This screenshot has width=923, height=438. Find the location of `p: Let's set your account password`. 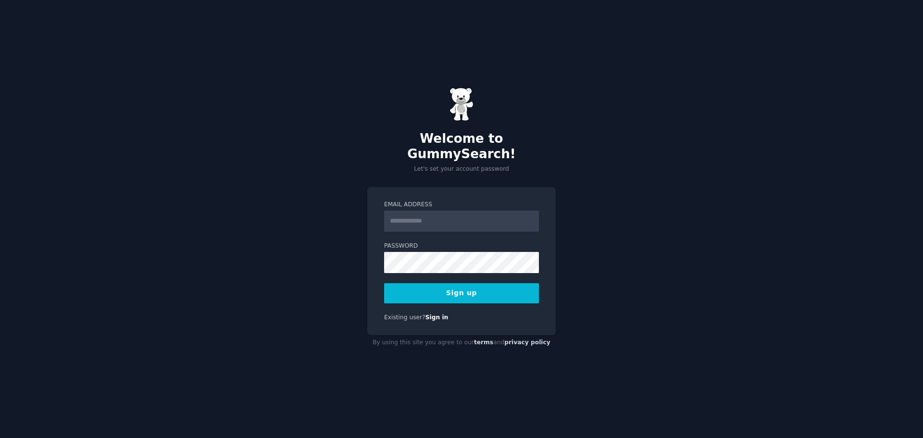

p: Let's set your account password is located at coordinates (462, 169).